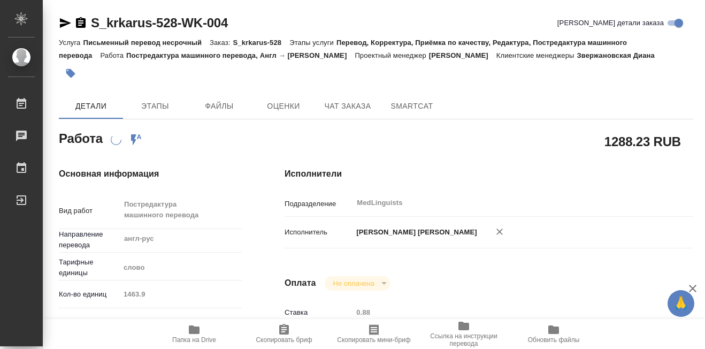 The width and height of the screenshot is (705, 349). Describe the element at coordinates (283, 106) in the screenshot. I see `span: Оценки` at that location.